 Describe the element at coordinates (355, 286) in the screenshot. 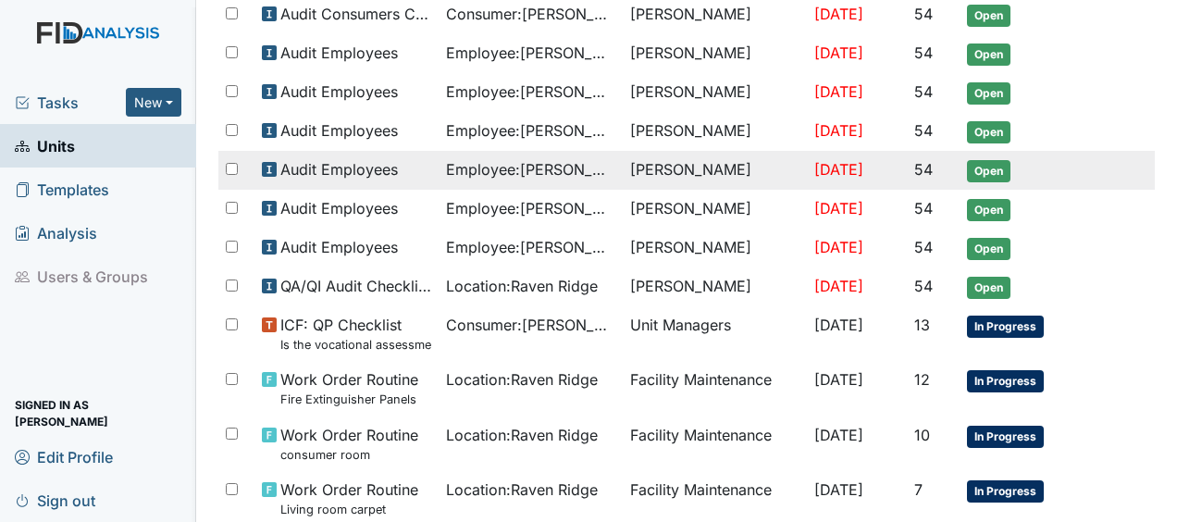

I see `span: QA/QI Audit Checklist (ICF)` at that location.